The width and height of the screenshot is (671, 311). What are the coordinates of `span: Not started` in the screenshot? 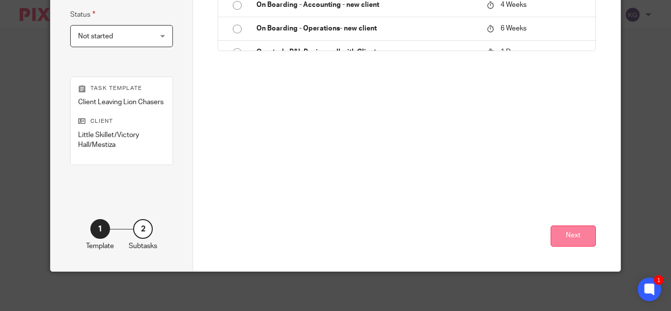 It's located at (95, 36).